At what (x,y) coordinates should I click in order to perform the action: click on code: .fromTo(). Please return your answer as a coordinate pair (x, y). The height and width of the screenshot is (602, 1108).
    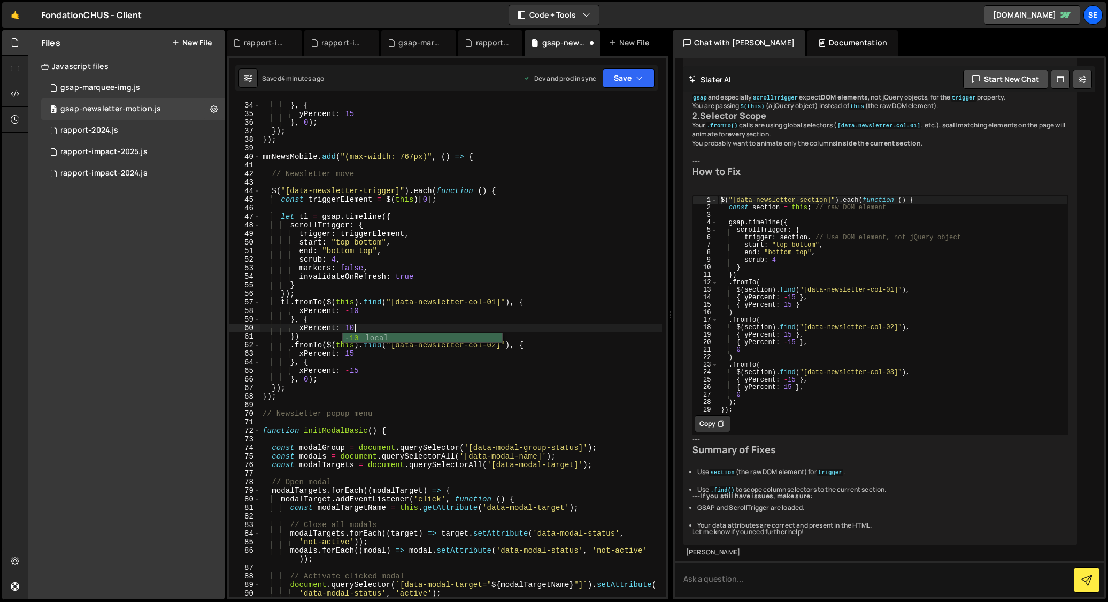
    Looking at the image, I should click on (723, 126).